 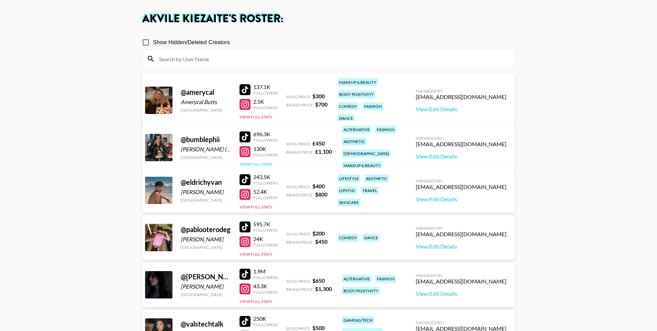 I want to click on div: lipsync, so click(x=347, y=190).